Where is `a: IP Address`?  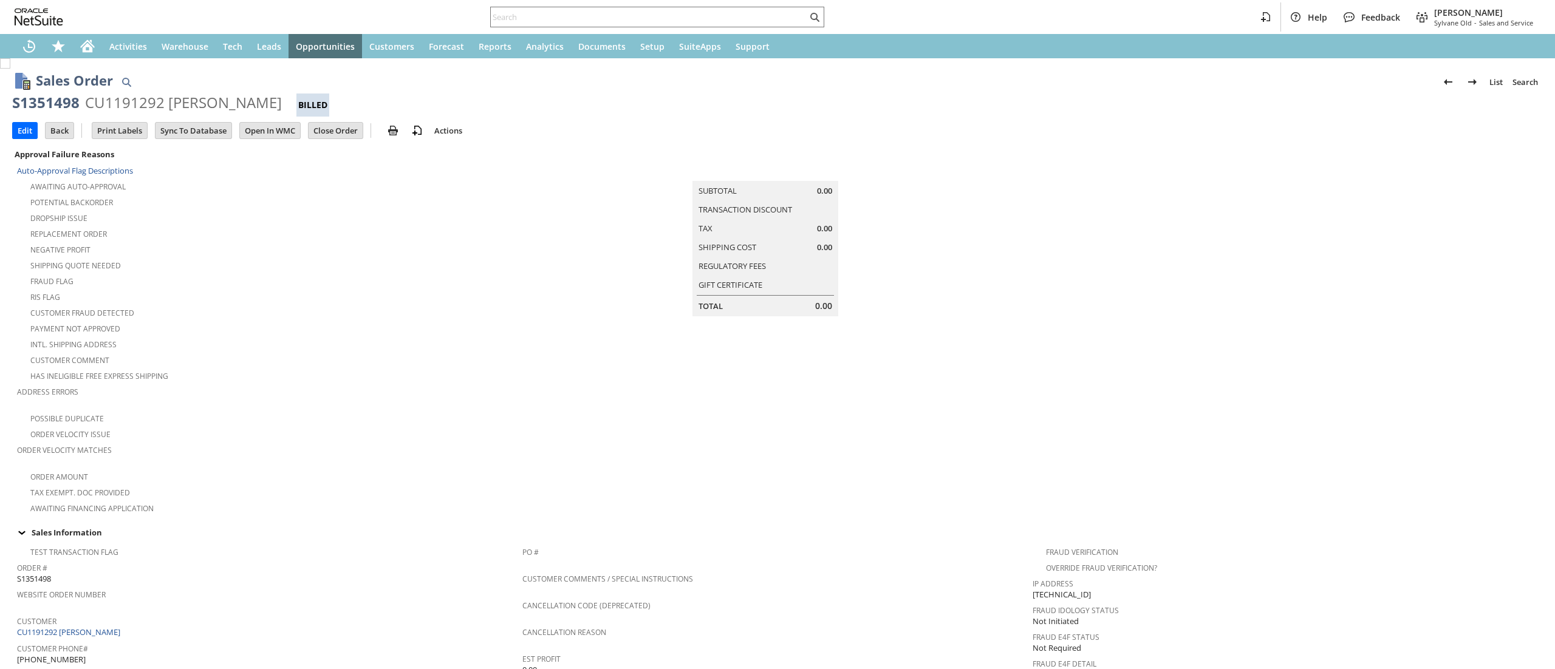
a: IP Address is located at coordinates (1052, 584).